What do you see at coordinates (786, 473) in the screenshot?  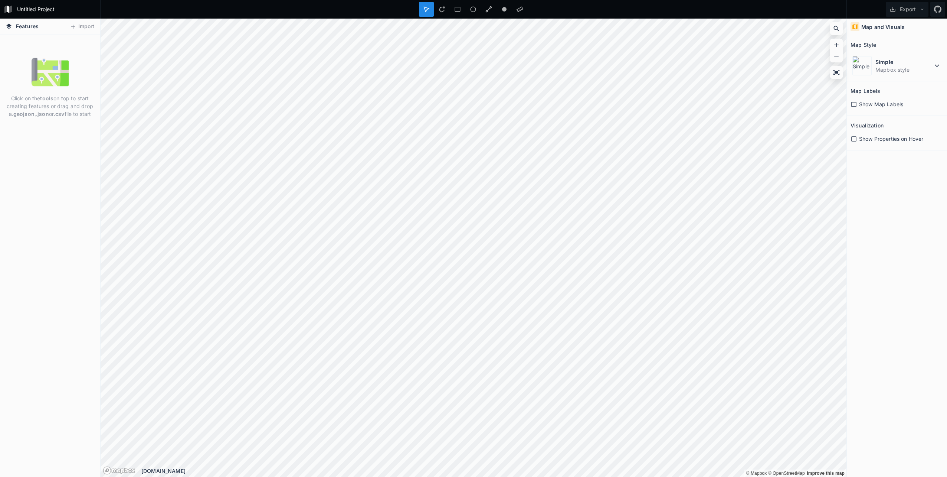 I see `a: OpenStreetMap` at bounding box center [786, 473].